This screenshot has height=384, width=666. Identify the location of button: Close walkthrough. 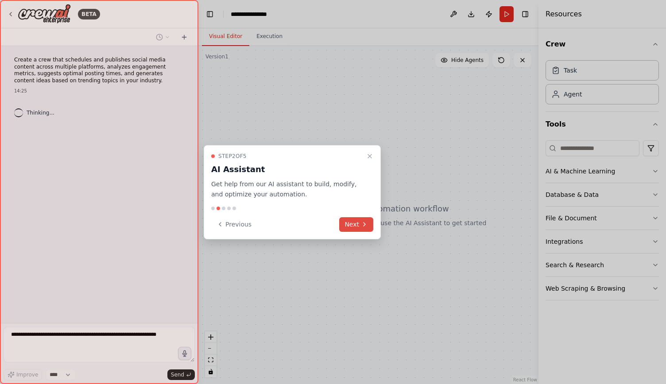
(370, 156).